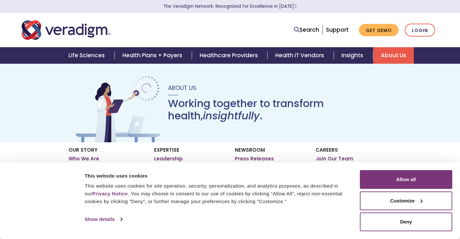 This screenshot has height=239, width=460. I want to click on a: Get Demo, so click(378, 30).